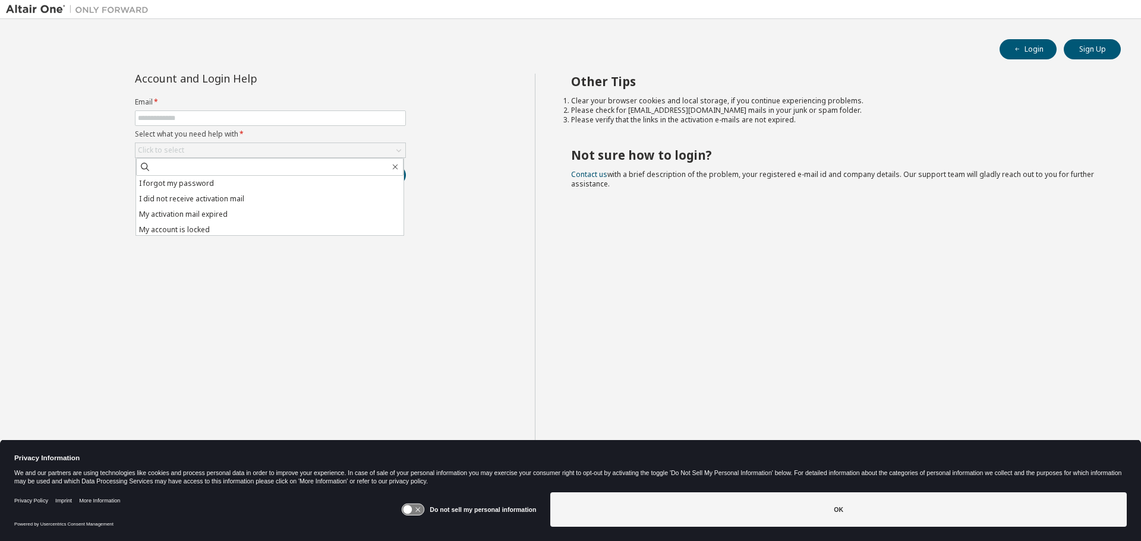 This screenshot has height=541, width=1141. Describe the element at coordinates (836, 155) in the screenshot. I see `h2: Not sure how to login?` at that location.